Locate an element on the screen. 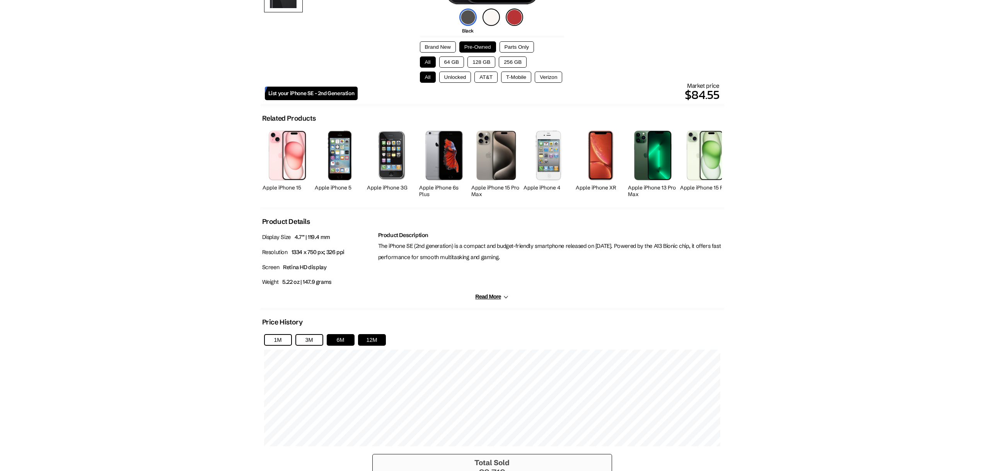  h2: Apple iPhone 13 Pro Max is located at coordinates (653, 191).